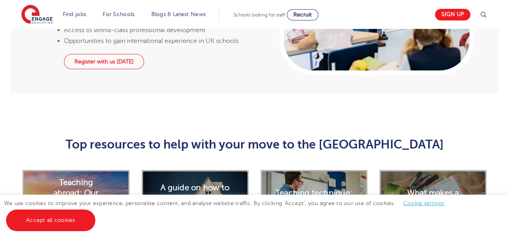  I want to click on a: Sign up, so click(452, 14).